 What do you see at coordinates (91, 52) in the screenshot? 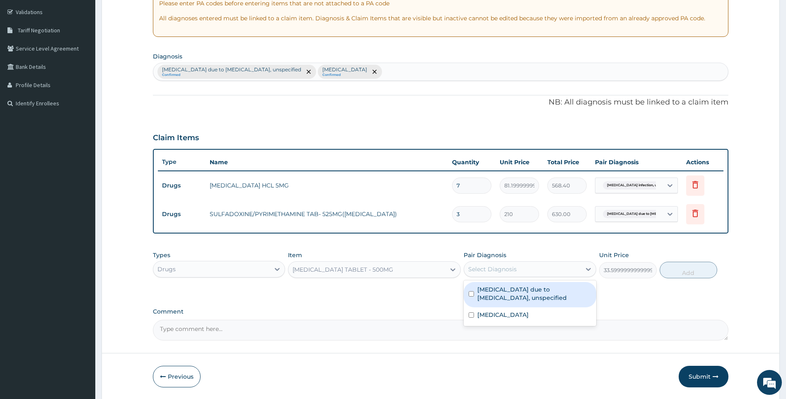
I see `div: Chat with us now` at bounding box center [91, 52].